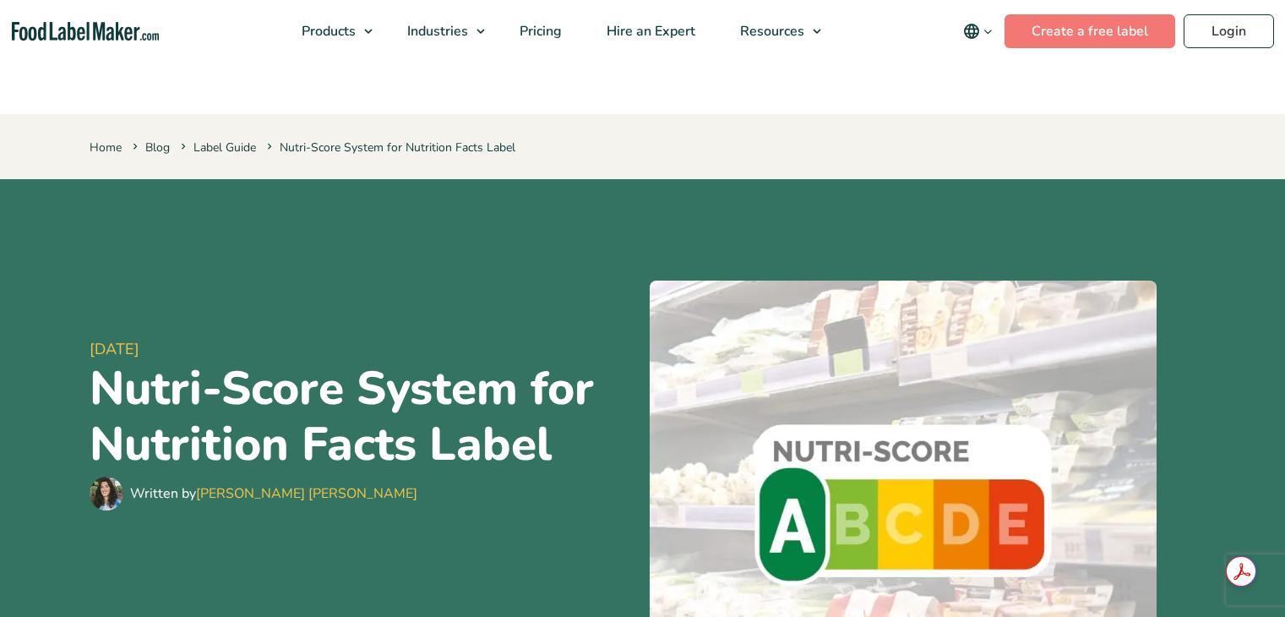 The height and width of the screenshot is (617, 1285). Describe the element at coordinates (539, 31) in the screenshot. I see `span: Pricing` at that location.